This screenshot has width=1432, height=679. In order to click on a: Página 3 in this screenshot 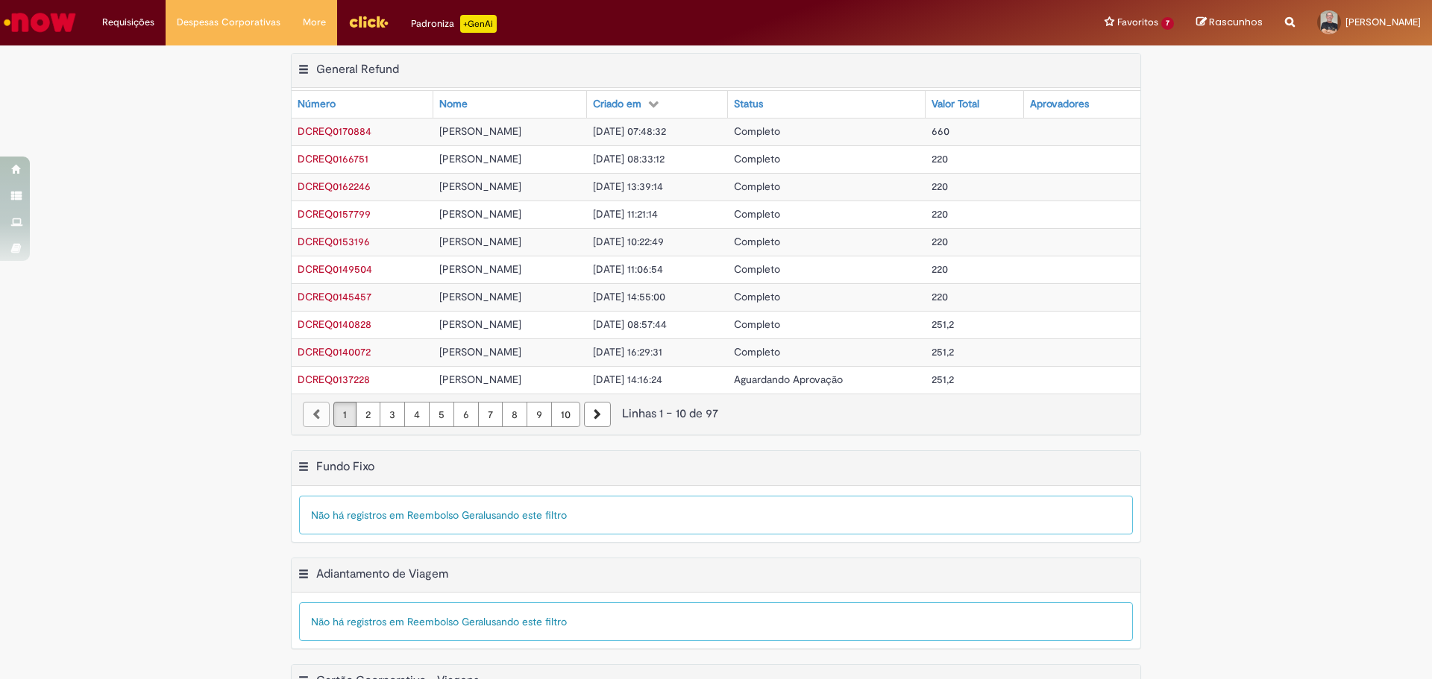, I will do `click(392, 415)`.